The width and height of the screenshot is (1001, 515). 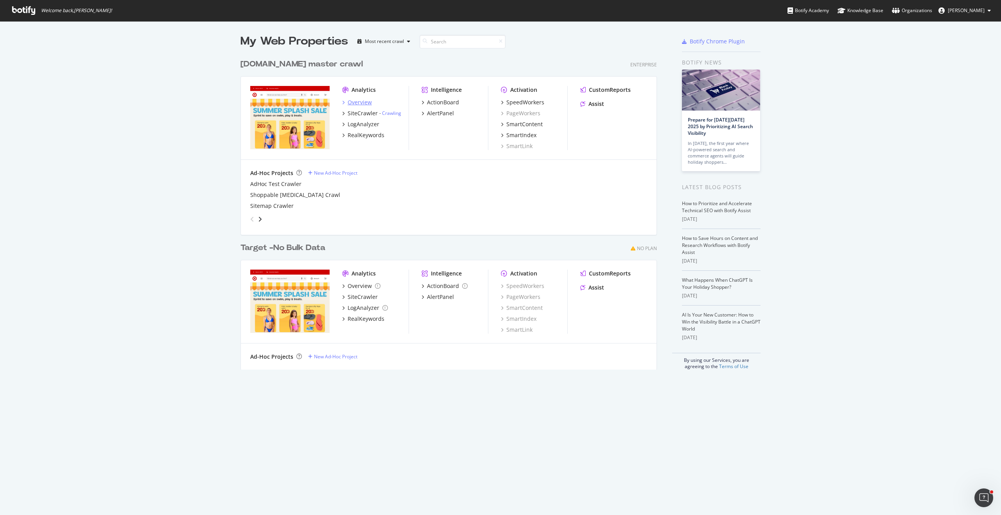 What do you see at coordinates (384, 41) in the screenshot?
I see `div: Most recent crawl` at bounding box center [384, 41].